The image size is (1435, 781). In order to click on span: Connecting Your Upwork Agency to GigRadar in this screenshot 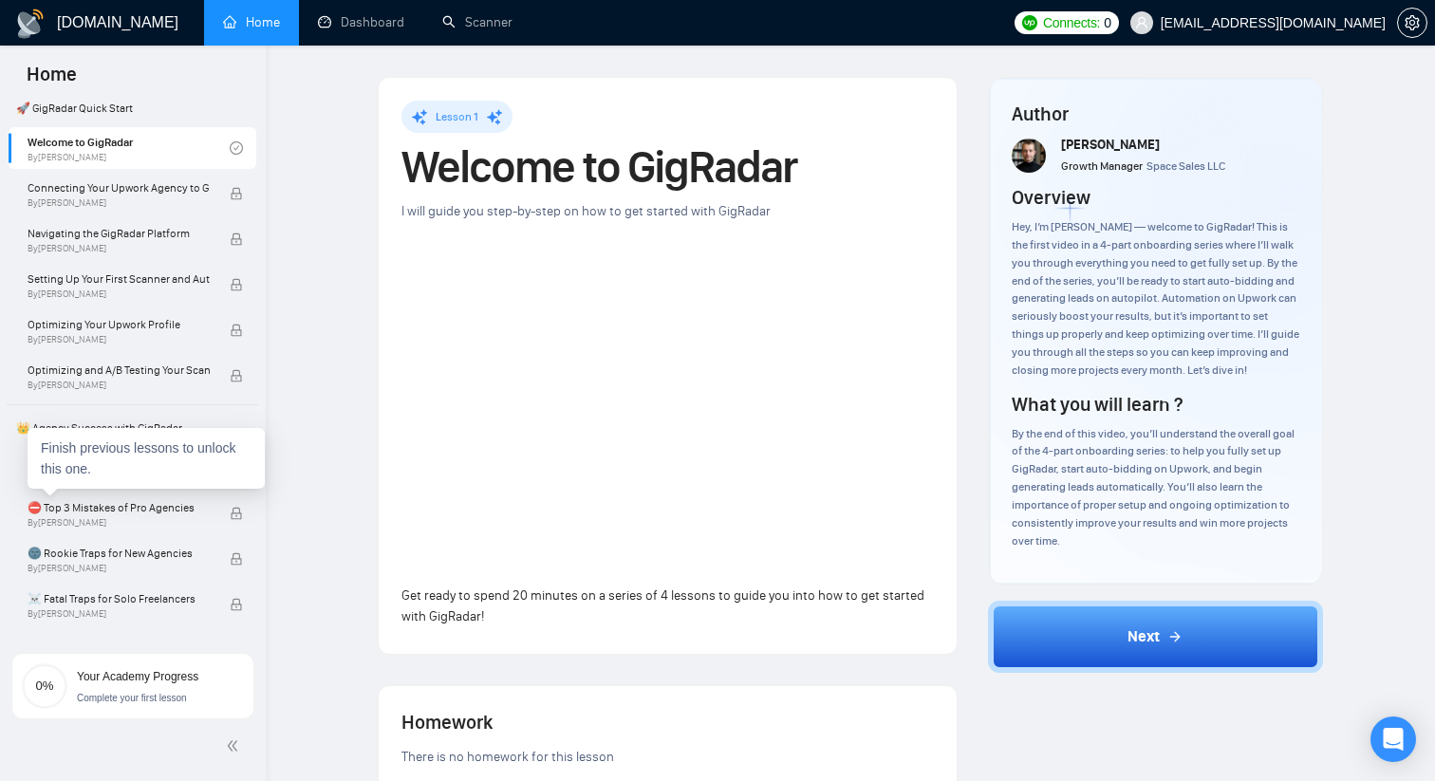, I will do `click(119, 188)`.